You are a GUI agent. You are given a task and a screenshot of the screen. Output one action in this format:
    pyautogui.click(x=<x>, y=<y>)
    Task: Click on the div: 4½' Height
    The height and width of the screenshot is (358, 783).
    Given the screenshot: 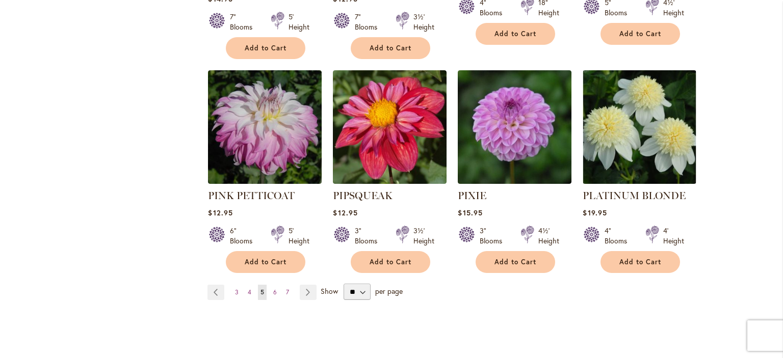 What is the action you would take?
    pyautogui.click(x=548, y=236)
    